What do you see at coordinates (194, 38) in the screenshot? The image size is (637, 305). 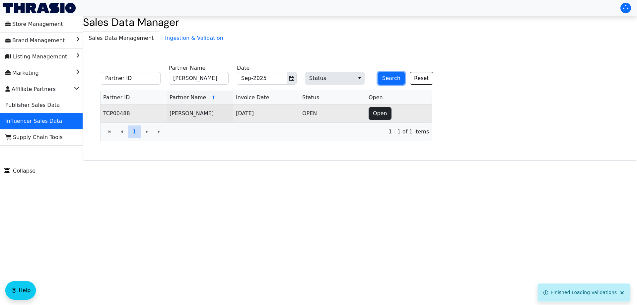 I see `span: Ingestion & Validation` at bounding box center [194, 38].